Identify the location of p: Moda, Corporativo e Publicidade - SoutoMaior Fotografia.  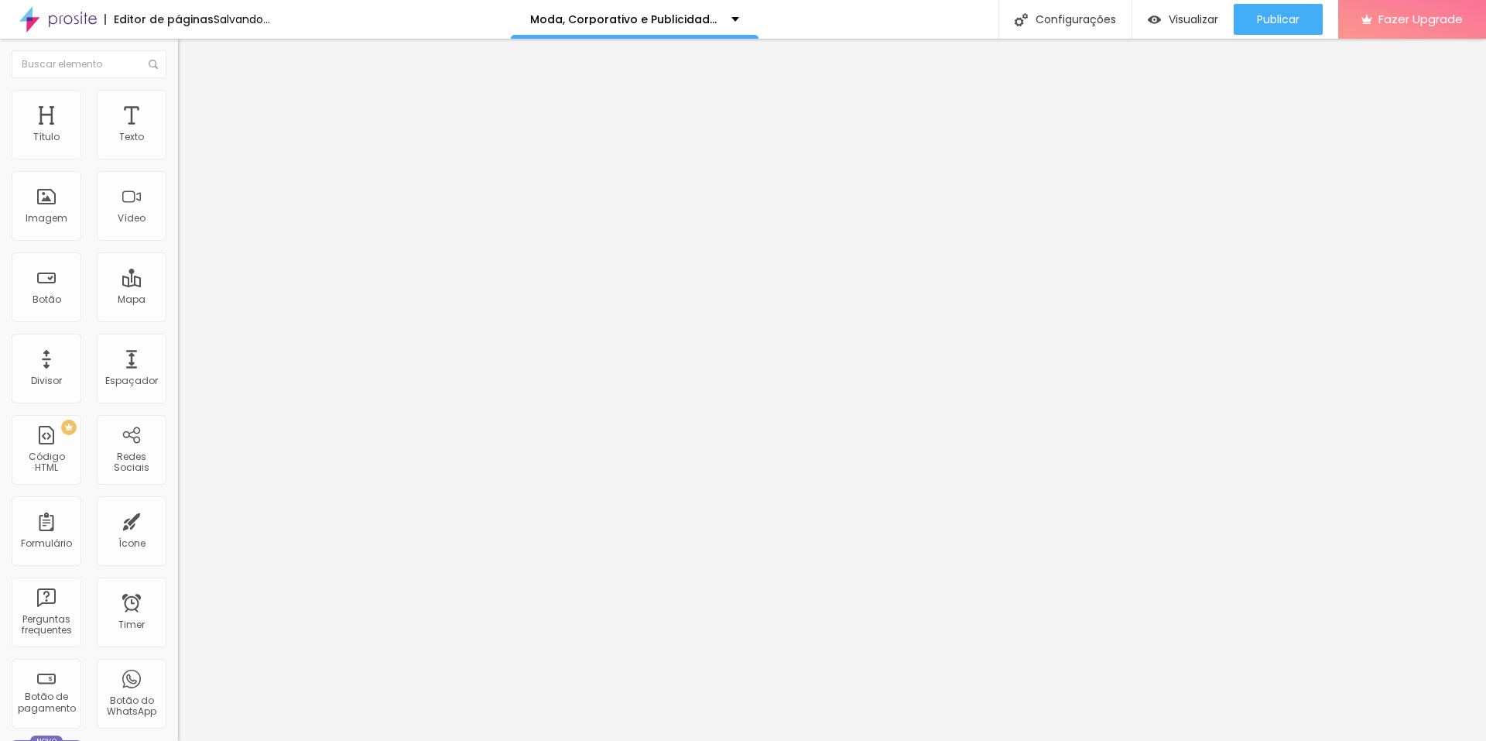
(625, 19).